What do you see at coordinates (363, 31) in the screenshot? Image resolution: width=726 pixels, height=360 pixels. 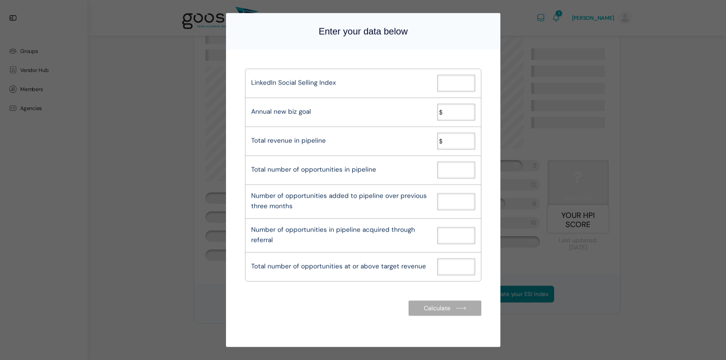 I see `h2: Enter your data below` at bounding box center [363, 31].